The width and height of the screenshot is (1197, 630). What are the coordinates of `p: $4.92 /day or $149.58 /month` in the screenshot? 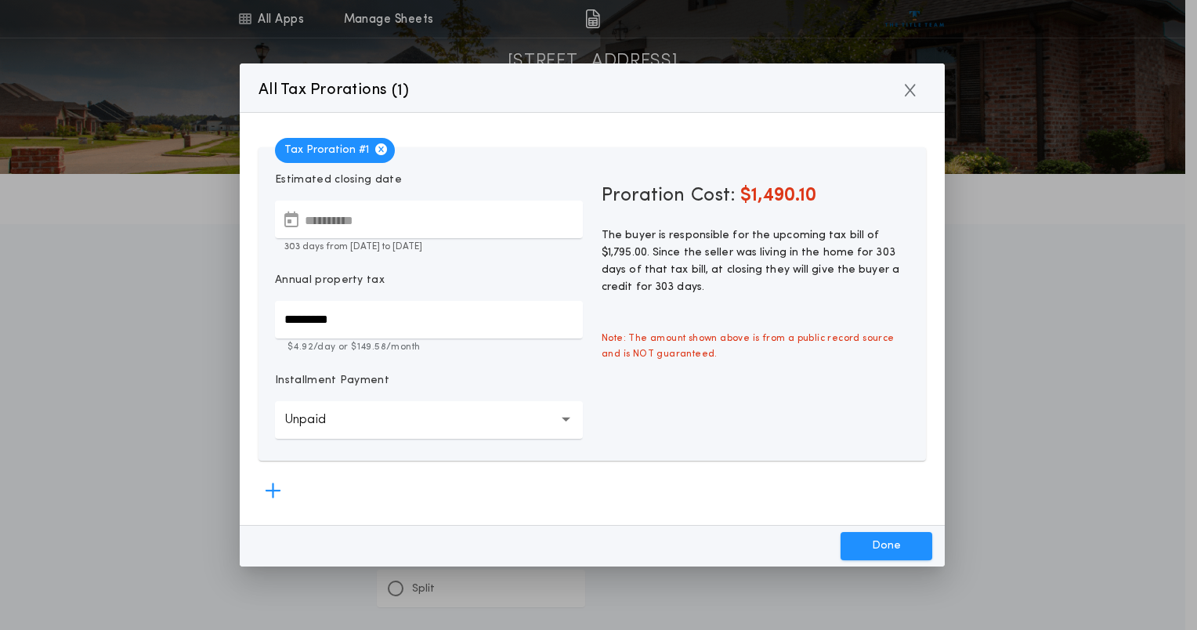 It's located at (428, 347).